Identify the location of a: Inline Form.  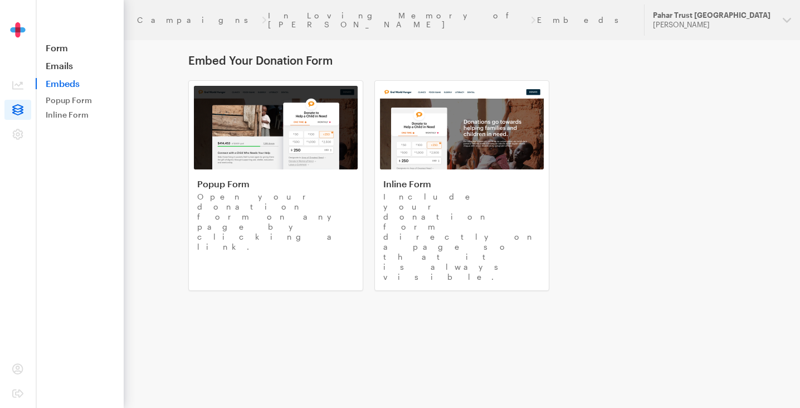
(80, 115).